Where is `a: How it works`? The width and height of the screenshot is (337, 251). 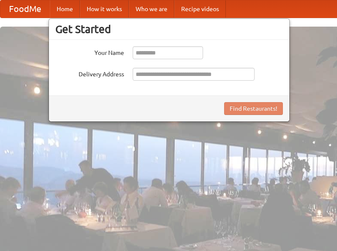
a: How it works is located at coordinates (104, 9).